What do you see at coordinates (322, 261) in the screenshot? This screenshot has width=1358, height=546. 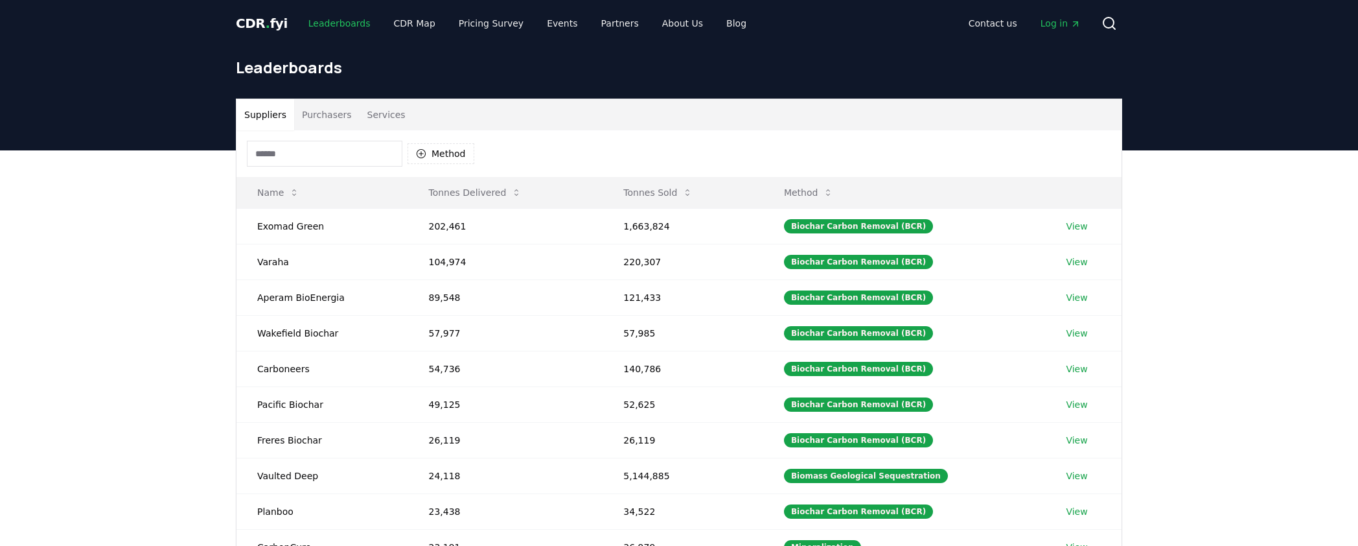 I see `td: Varaha` at bounding box center [322, 261].